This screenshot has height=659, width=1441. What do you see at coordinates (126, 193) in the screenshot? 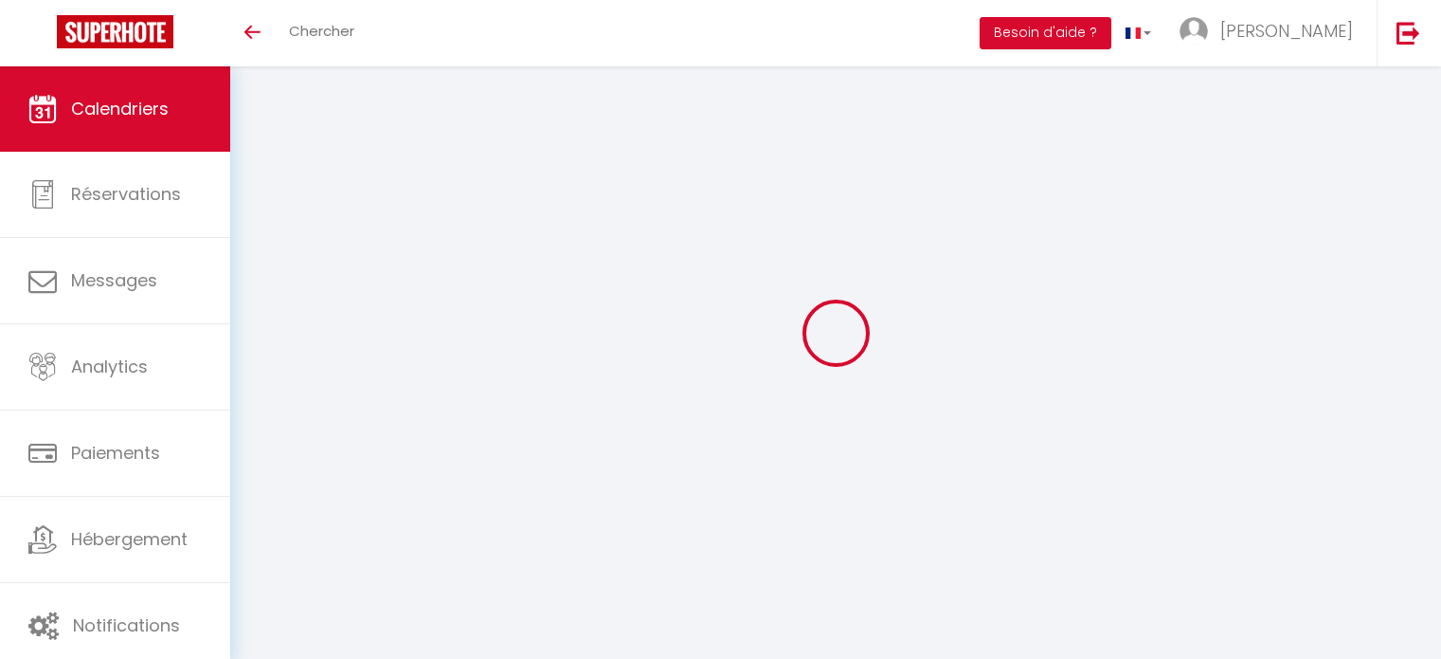
I see `span: Réservations` at bounding box center [126, 193].